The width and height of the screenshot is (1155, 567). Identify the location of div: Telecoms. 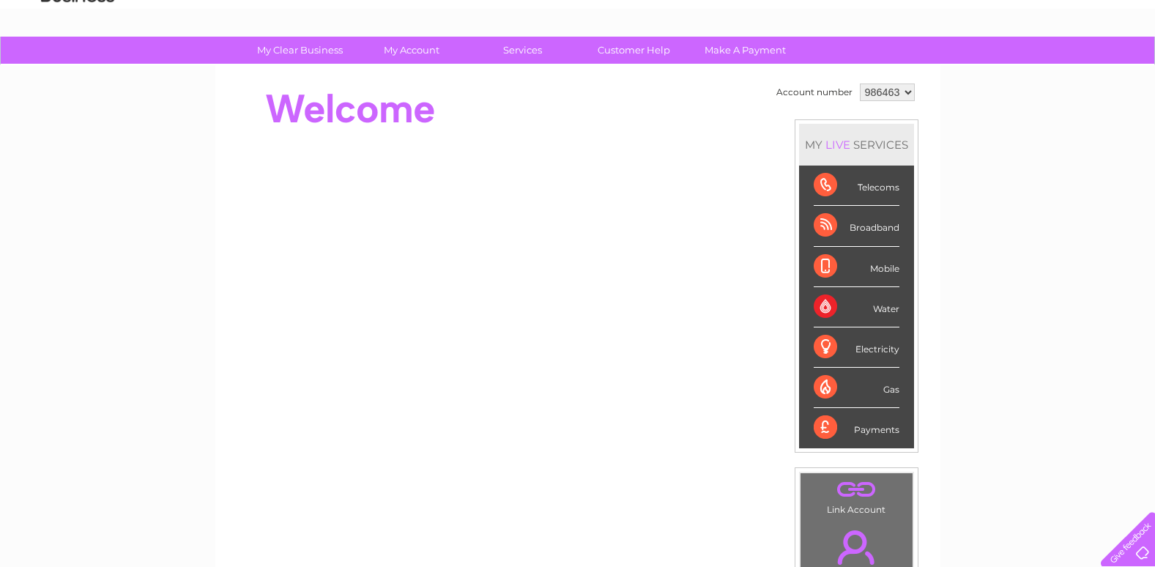
(856, 185).